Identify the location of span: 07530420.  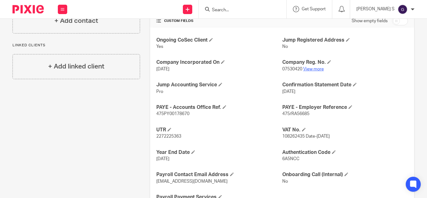
(292, 69).